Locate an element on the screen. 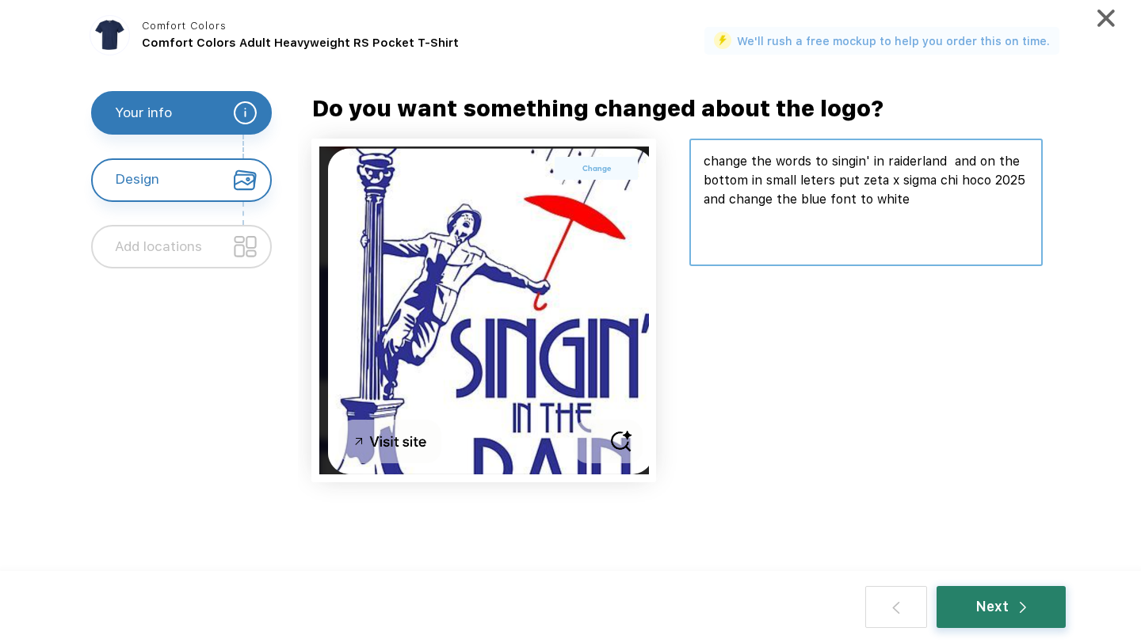  img: location_unselected.svg is located at coordinates (245, 246).